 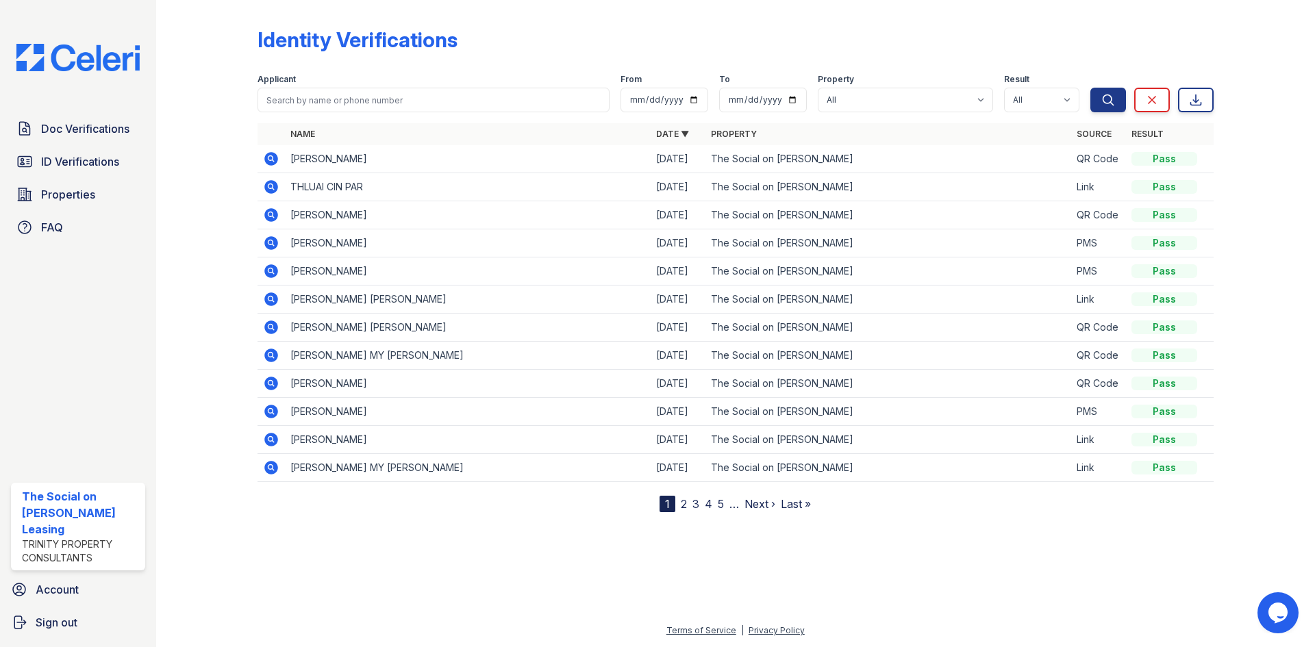 I want to click on a: 2, so click(x=683, y=504).